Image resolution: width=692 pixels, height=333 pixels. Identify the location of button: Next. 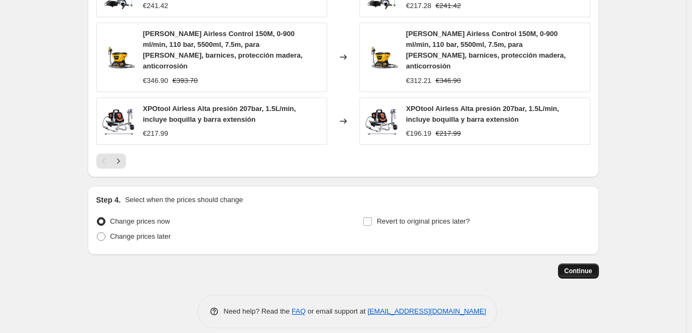
(118, 161).